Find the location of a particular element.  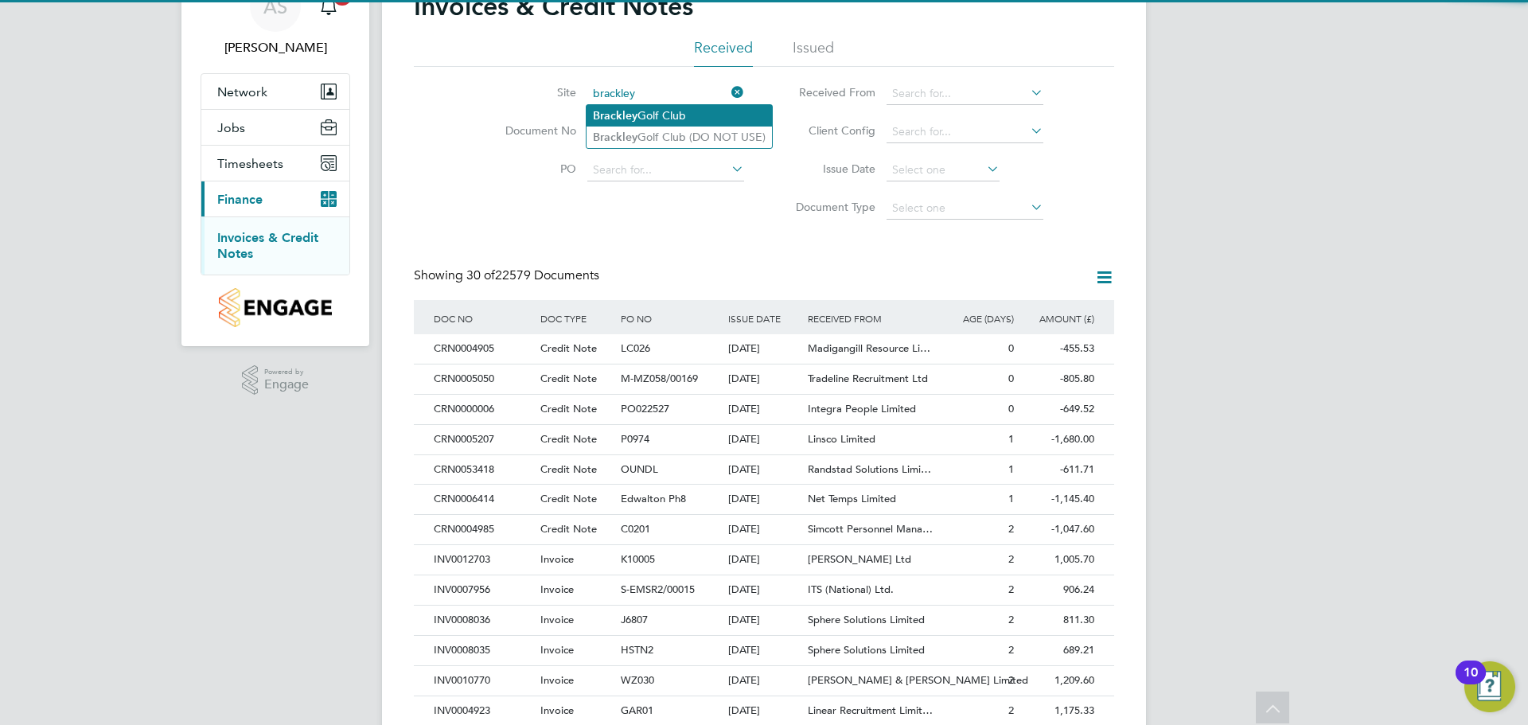

div: CRN0000006 is located at coordinates (483, 409).